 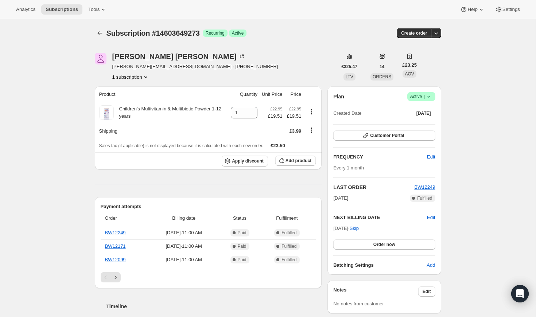 I want to click on span: AOV, so click(x=409, y=74).